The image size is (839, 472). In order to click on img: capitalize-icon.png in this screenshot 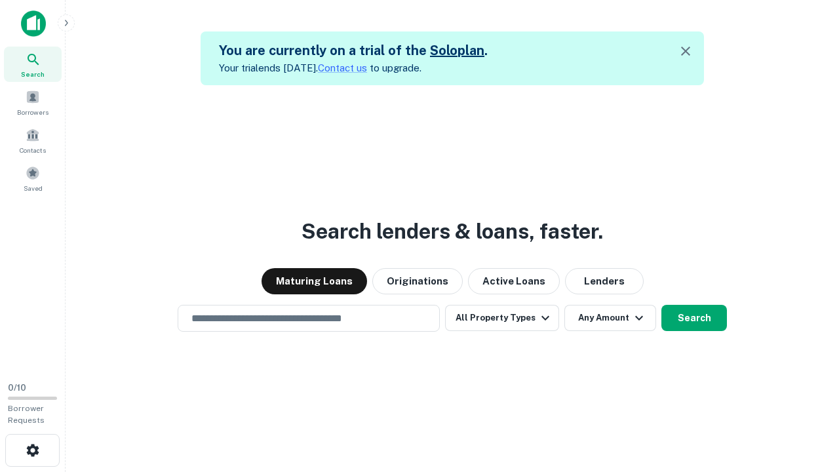, I will do `click(33, 24)`.